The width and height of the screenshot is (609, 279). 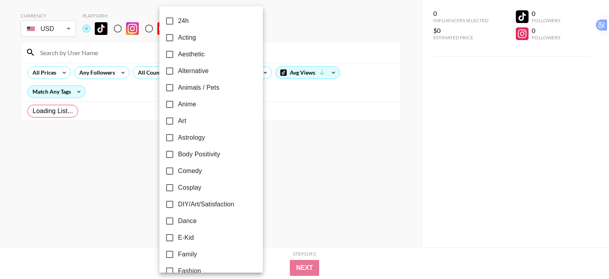 What do you see at coordinates (186, 237) in the screenshot?
I see `span: E-Kid` at bounding box center [186, 237].